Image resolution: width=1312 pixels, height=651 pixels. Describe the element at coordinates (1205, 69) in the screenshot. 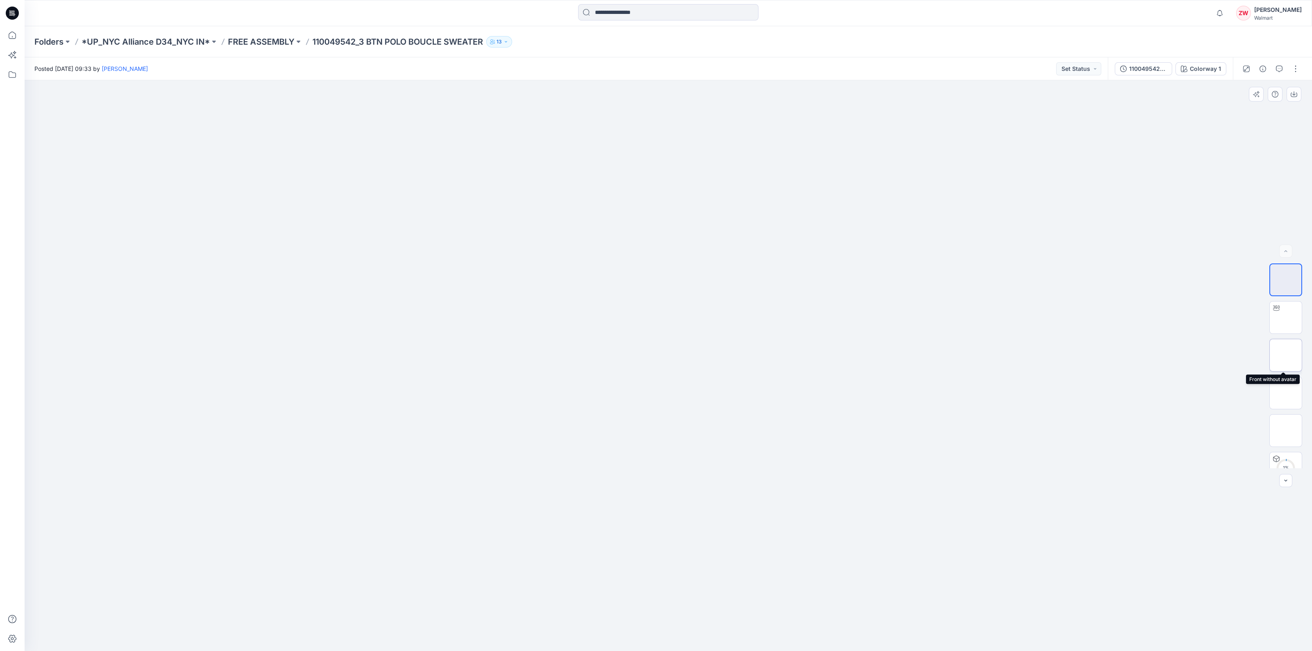

I see `div: Colorway 1` at that location.